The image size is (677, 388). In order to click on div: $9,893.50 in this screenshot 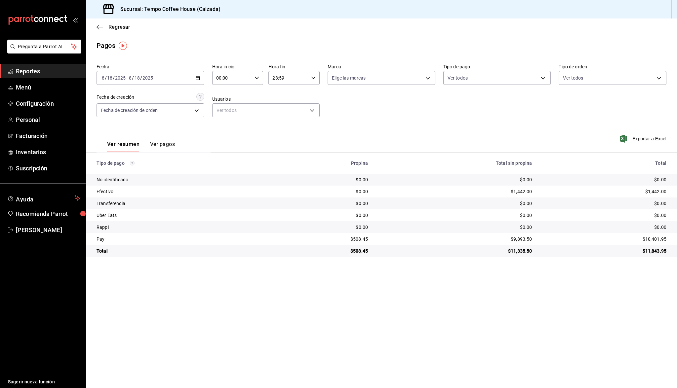, I will do `click(455, 239)`.